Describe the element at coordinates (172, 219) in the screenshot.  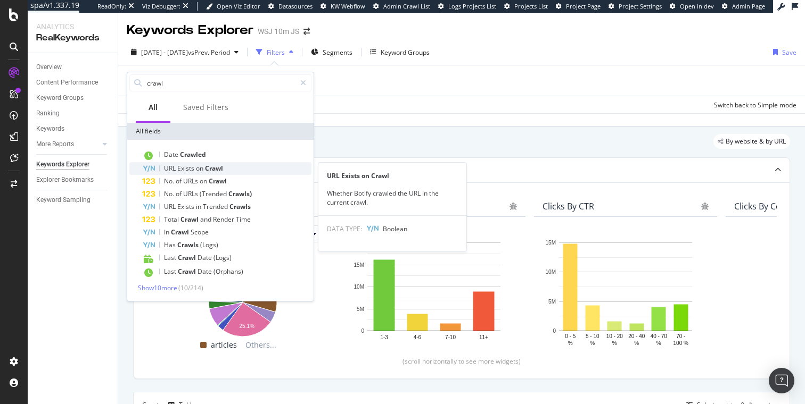
I see `span: Total` at that location.